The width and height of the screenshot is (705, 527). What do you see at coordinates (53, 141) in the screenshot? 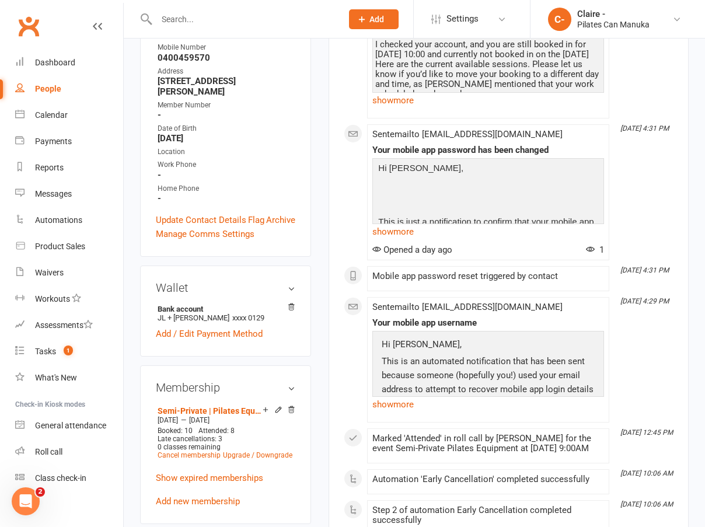
I see `div: Payments` at bounding box center [53, 141].